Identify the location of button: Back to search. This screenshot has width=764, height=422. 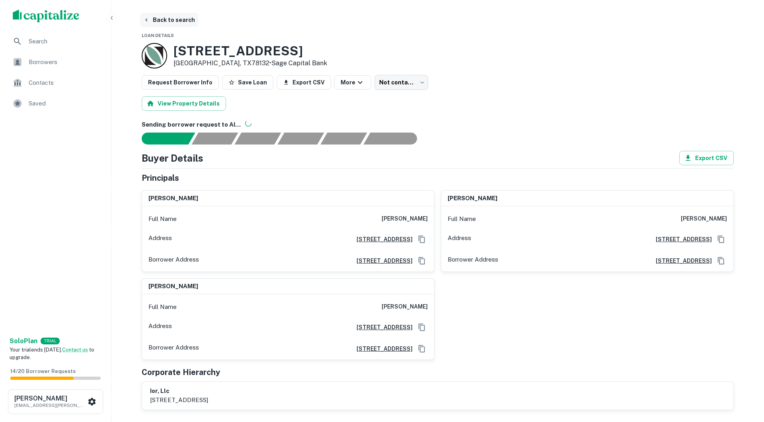
(169, 20).